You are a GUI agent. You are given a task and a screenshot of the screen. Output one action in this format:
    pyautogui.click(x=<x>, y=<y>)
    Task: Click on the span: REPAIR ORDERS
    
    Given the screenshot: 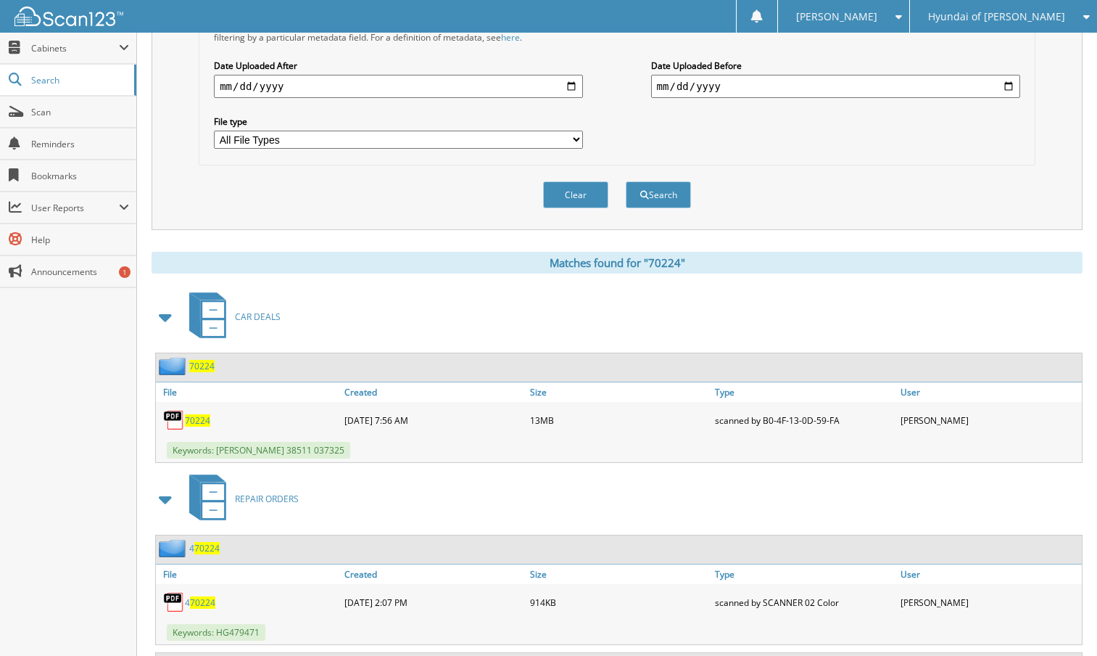 What is the action you would take?
    pyautogui.click(x=267, y=498)
    